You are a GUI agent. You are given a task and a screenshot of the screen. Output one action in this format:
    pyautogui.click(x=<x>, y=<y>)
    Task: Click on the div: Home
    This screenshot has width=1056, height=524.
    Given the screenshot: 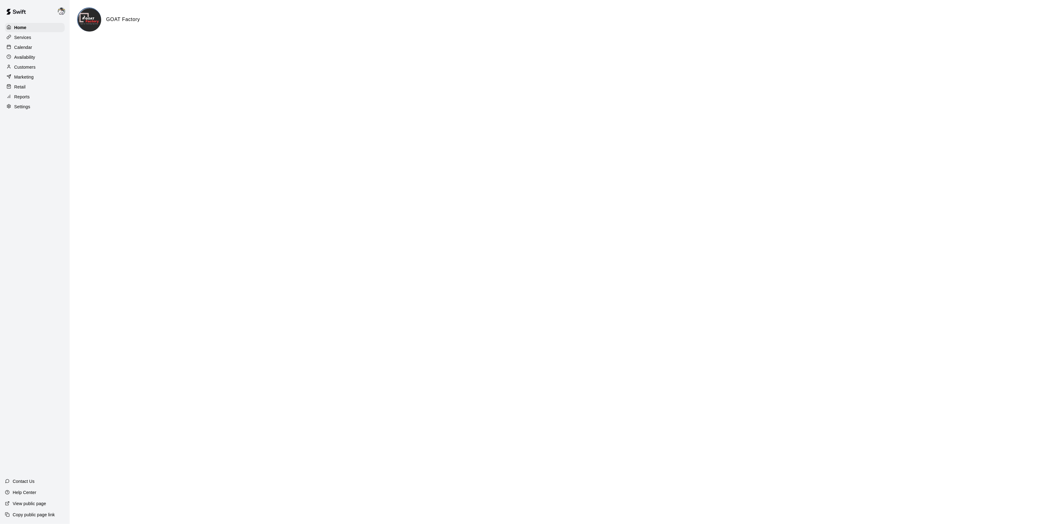 What is the action you would take?
    pyautogui.click(x=35, y=28)
    